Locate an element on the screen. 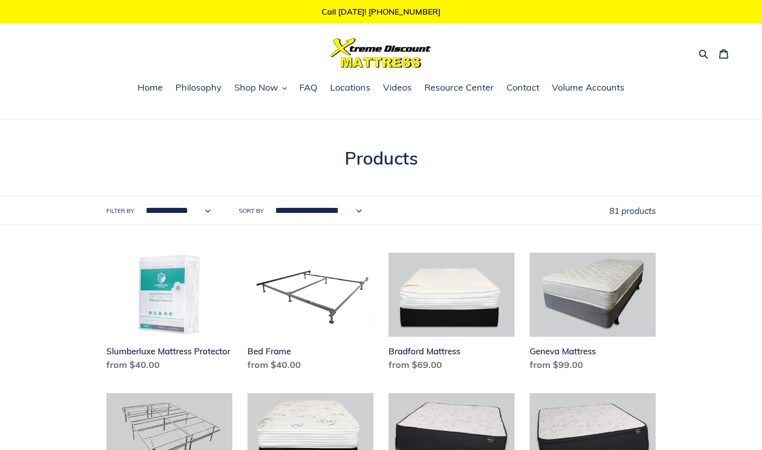 The image size is (762, 450). span: Shop Now is located at coordinates (256, 88).